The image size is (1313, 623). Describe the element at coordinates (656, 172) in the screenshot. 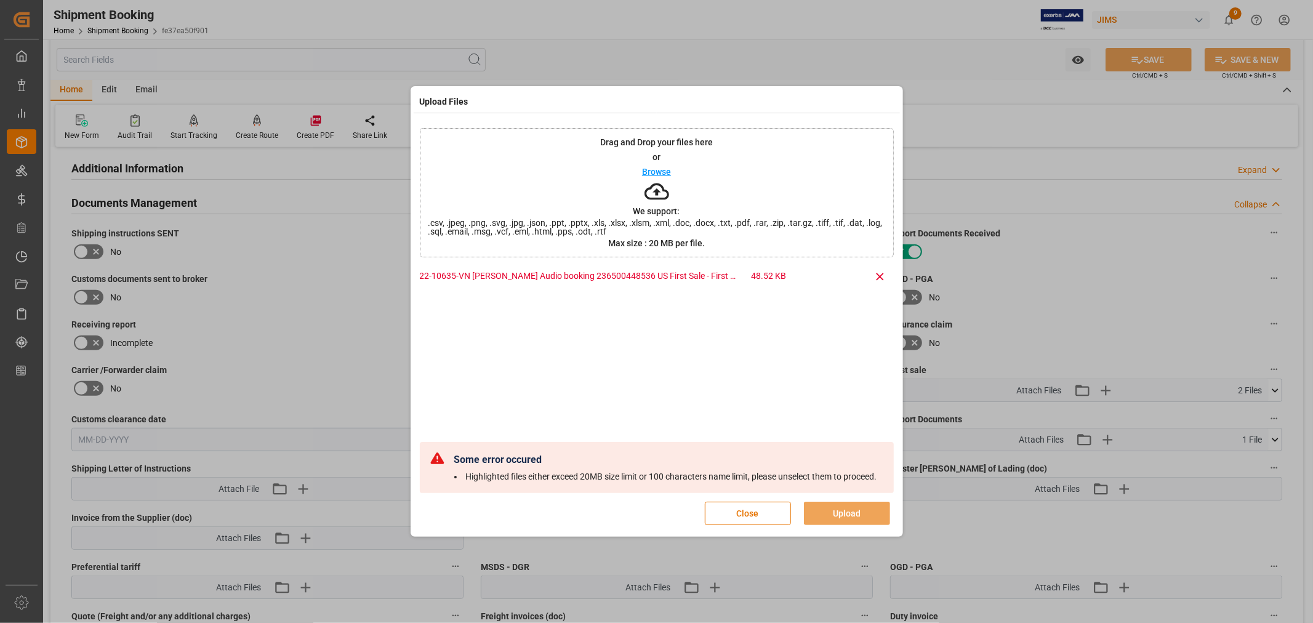

I see `p: Browse` at that location.